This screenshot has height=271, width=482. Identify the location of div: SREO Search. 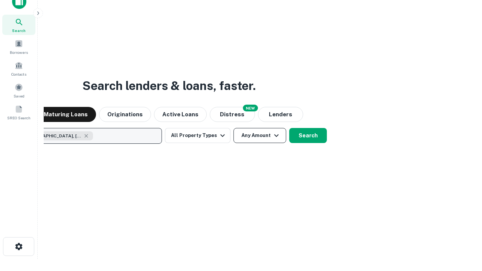
(19, 112).